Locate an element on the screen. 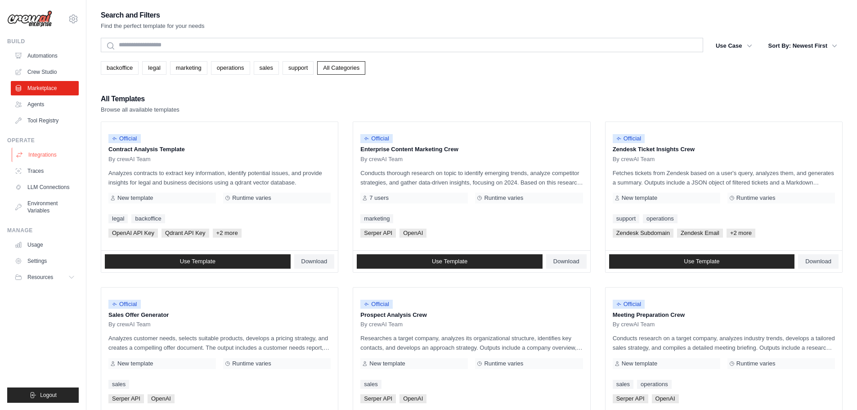 The height and width of the screenshot is (410, 857). h2: Search and Filters is located at coordinates (153, 15).